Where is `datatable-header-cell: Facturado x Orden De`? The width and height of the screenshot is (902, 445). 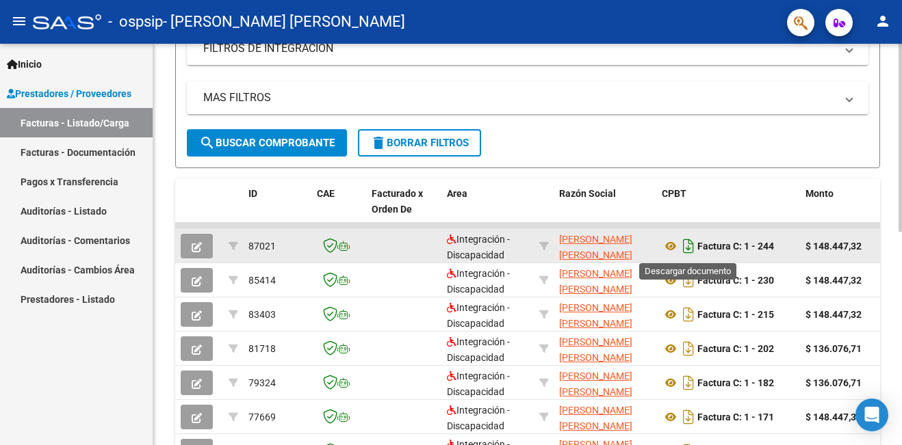
datatable-header-cell: Facturado x Orden De is located at coordinates (404, 209).